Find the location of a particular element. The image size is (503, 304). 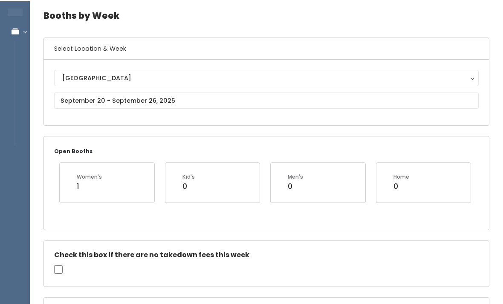

h4: Booths by Week is located at coordinates (267, 14).